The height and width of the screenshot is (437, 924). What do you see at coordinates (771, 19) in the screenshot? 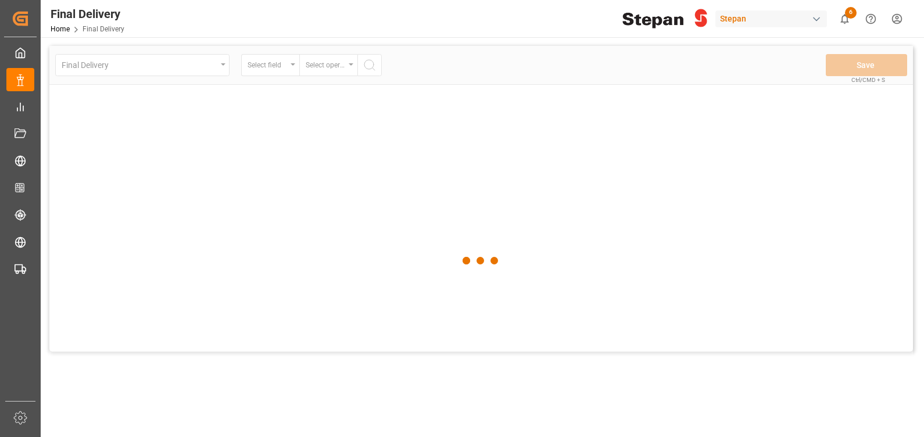
I see `div: Stepan` at bounding box center [771, 19].